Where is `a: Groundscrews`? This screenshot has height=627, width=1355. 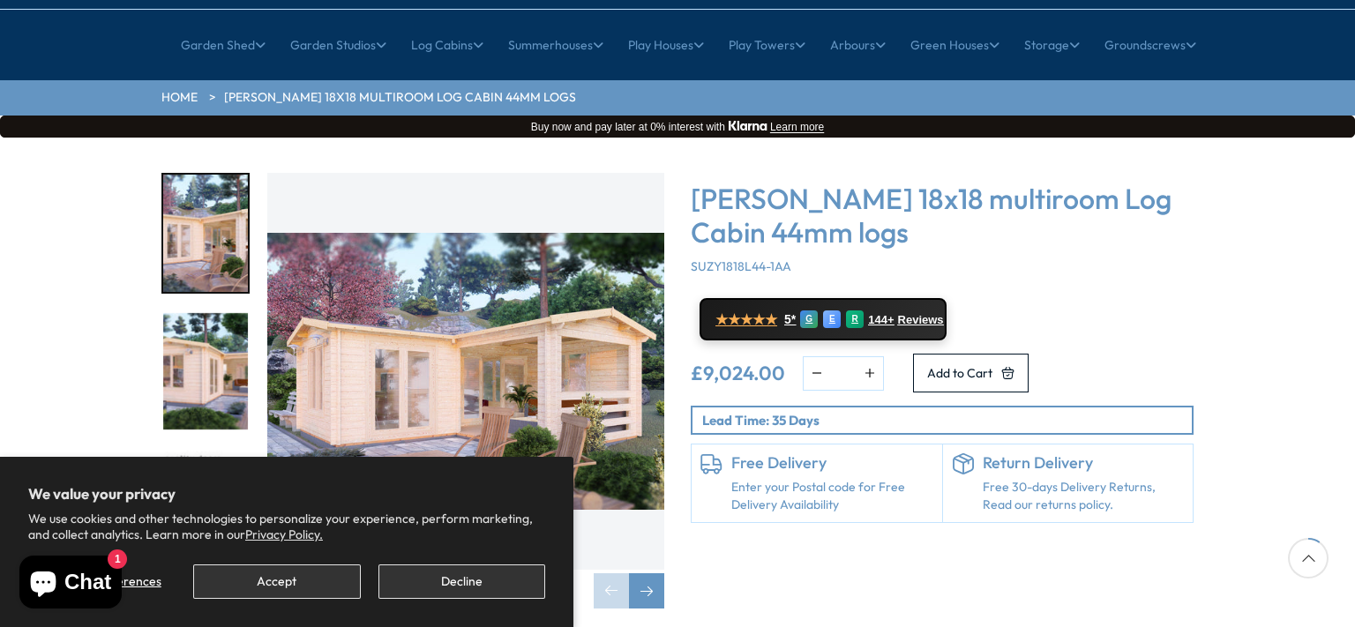
a: Groundscrews is located at coordinates (1150, 45).